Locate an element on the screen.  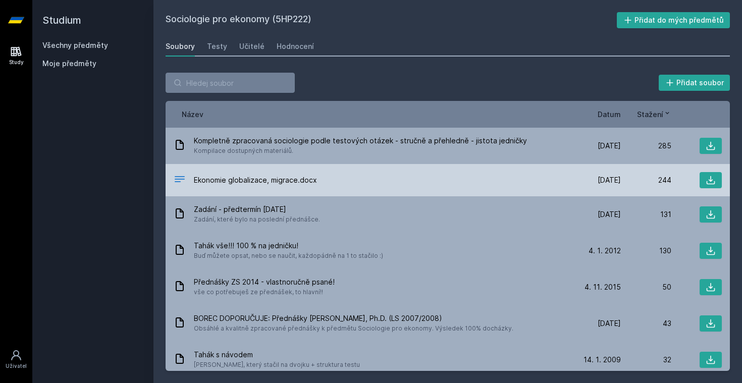
a: Uživatel is located at coordinates (16, 359).